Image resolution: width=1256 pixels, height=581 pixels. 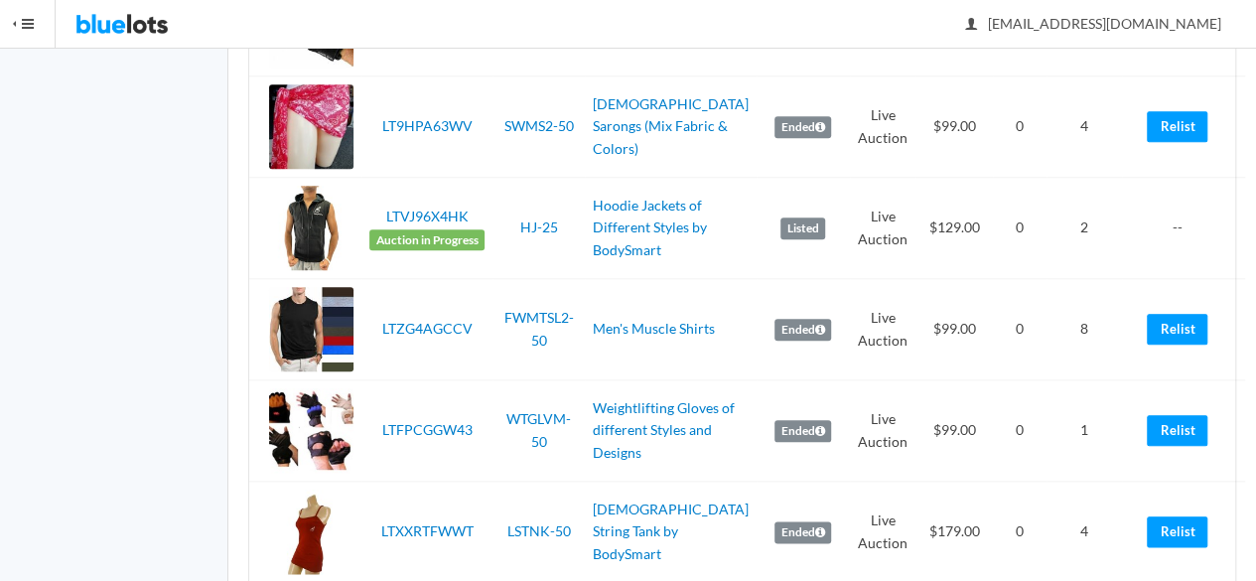 I want to click on a: LSTNK-50, so click(x=538, y=530).